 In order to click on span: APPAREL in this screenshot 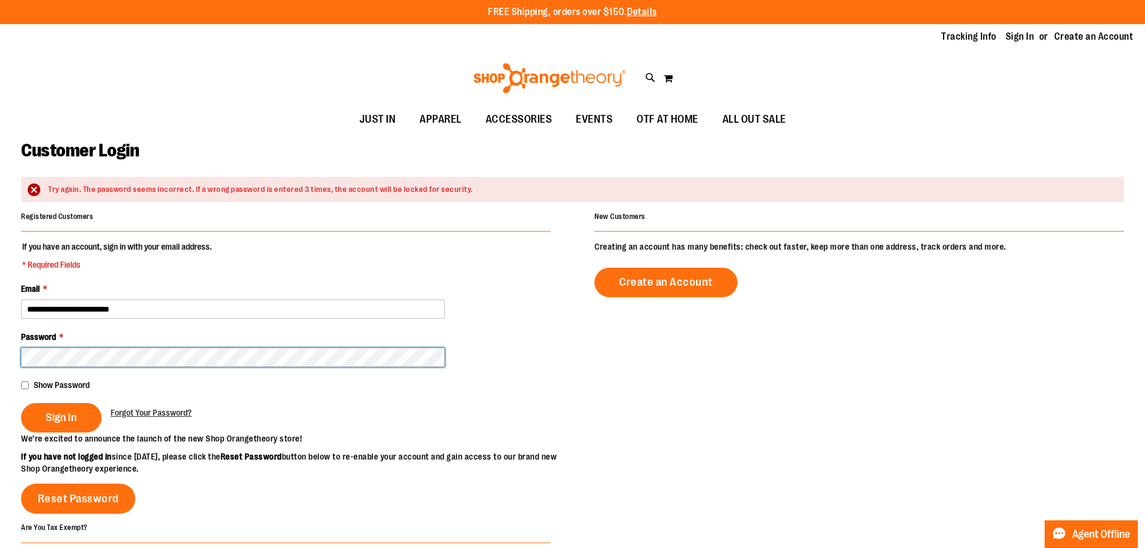, I will do `click(441, 119)`.